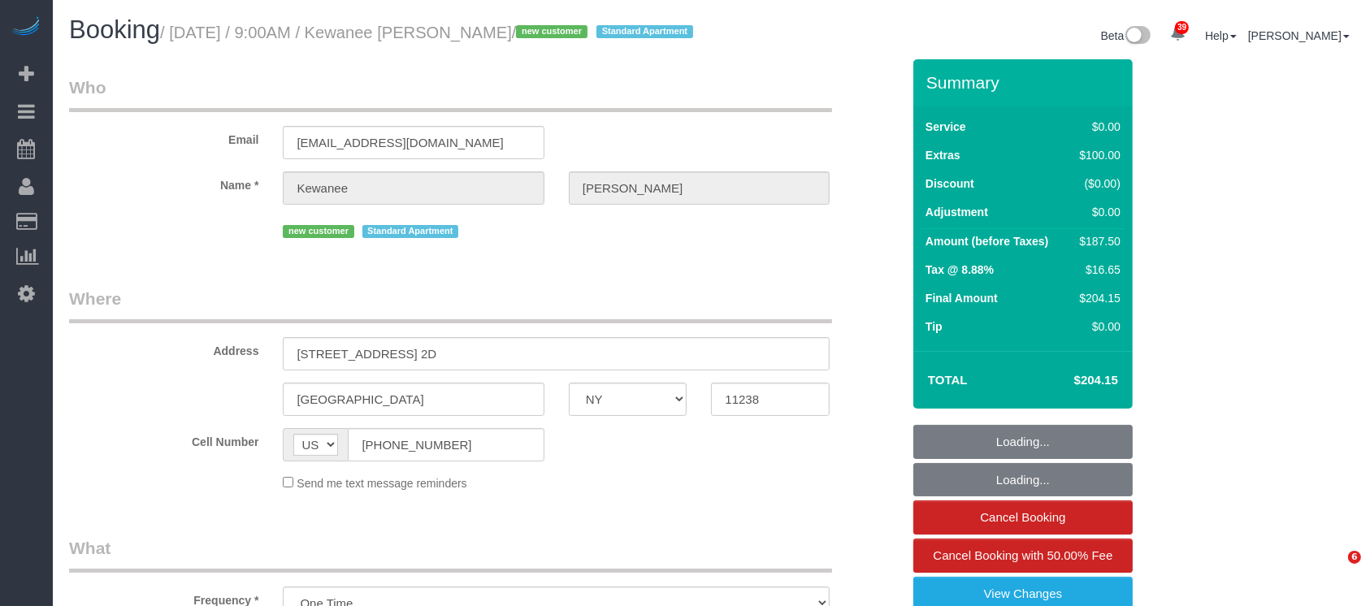 The height and width of the screenshot is (606, 1370). I want to click on a: 39, so click(1177, 34).